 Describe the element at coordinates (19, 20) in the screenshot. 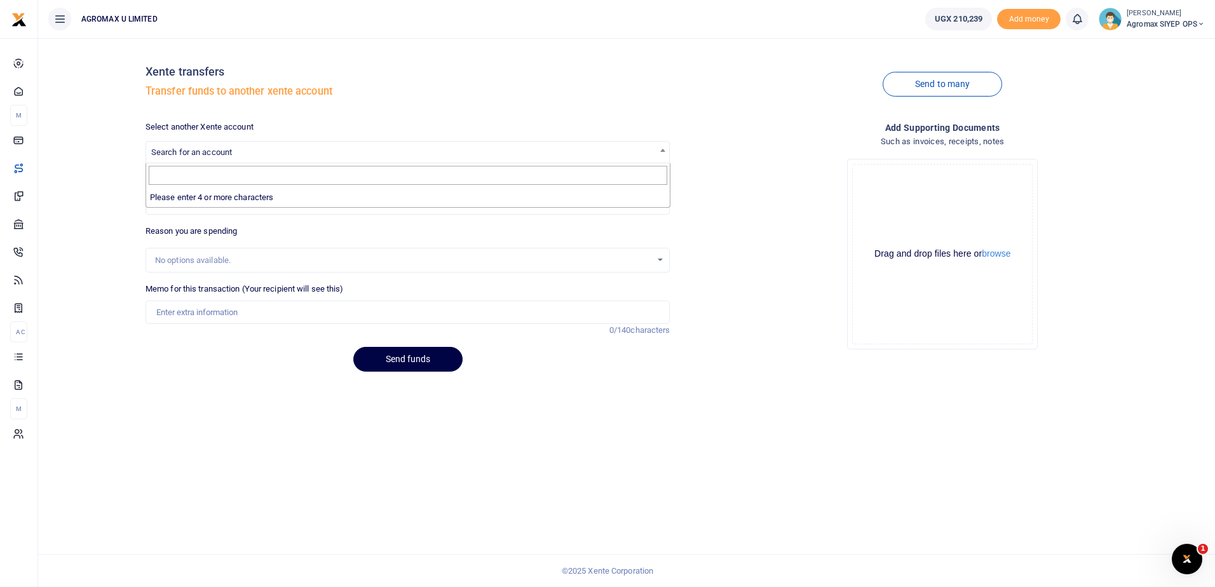

I see `img: logo-small` at that location.